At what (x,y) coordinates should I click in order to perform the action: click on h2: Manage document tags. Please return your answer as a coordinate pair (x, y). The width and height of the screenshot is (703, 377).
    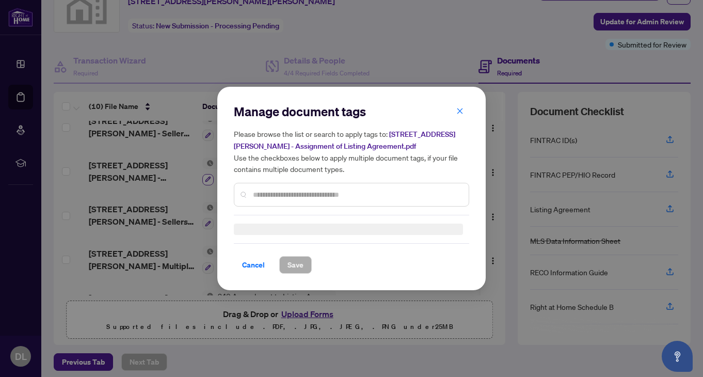
    Looking at the image, I should click on (351, 111).